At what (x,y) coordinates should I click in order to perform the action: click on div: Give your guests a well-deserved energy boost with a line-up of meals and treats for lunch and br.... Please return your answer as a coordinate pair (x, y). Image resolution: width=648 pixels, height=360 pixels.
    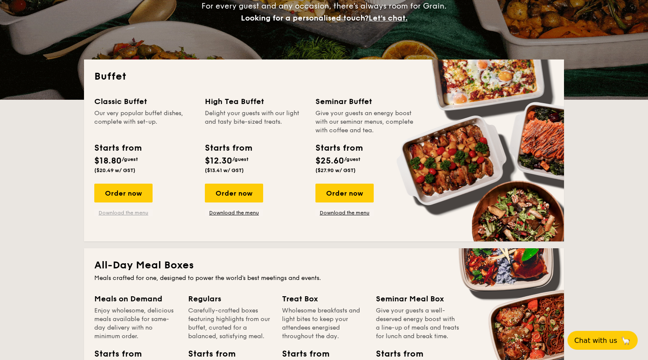
    Looking at the image, I should click on (417, 324).